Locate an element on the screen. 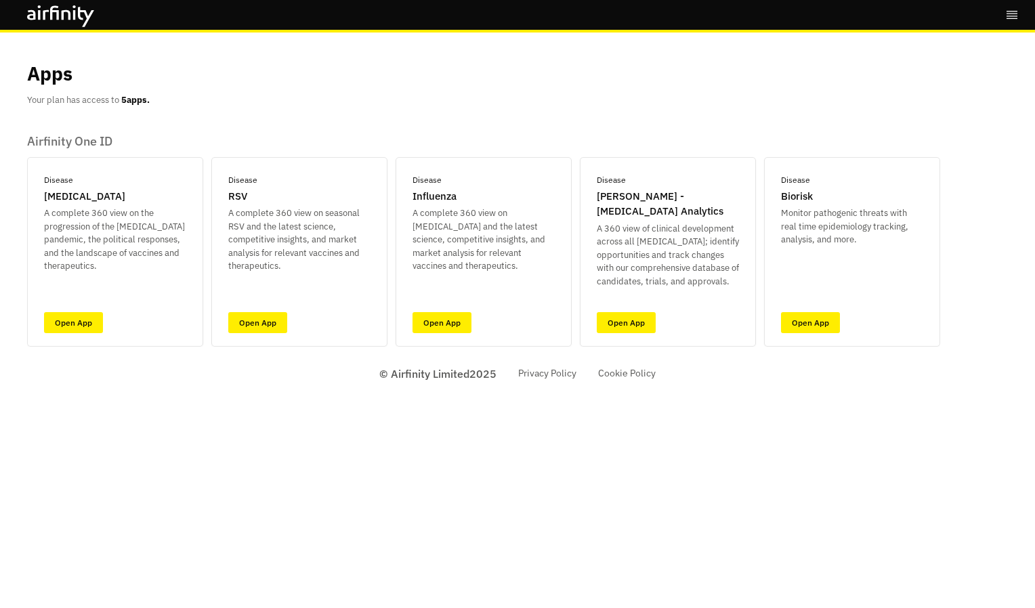 The image size is (1035, 608). p: RSV is located at coordinates (238, 196).